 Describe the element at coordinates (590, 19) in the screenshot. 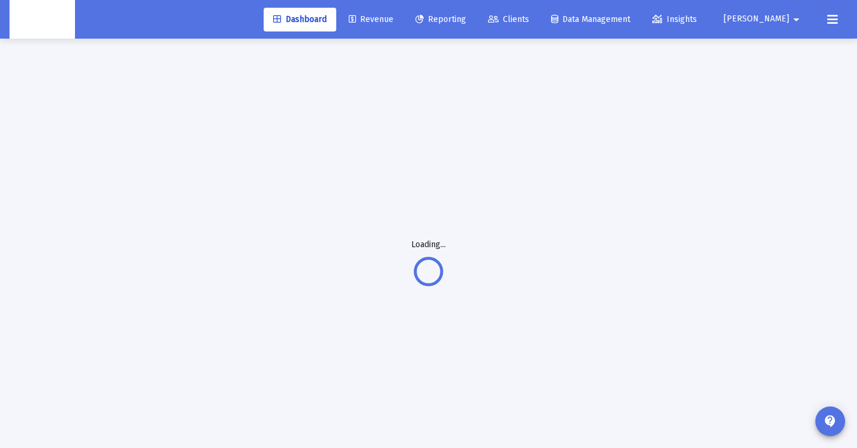

I see `span: Data Management` at that location.